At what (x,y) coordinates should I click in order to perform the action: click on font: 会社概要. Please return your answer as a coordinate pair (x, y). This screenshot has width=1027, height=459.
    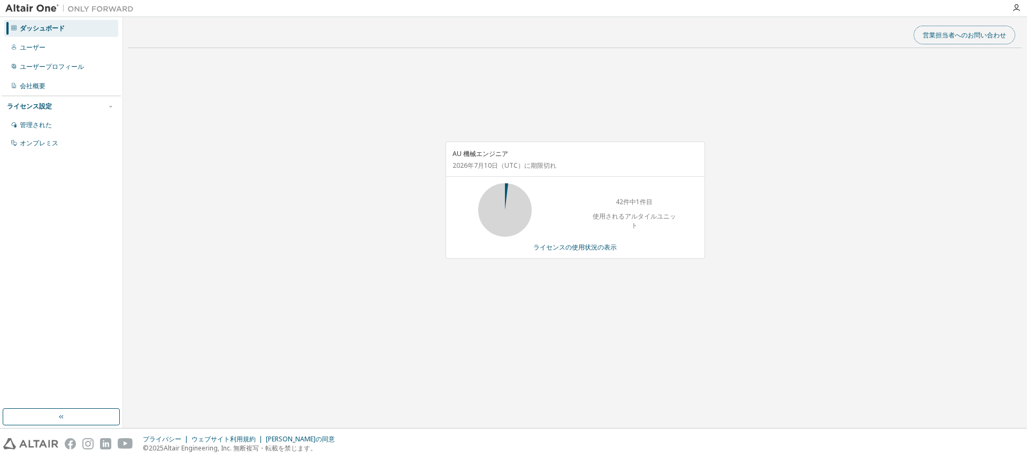
    Looking at the image, I should click on (33, 86).